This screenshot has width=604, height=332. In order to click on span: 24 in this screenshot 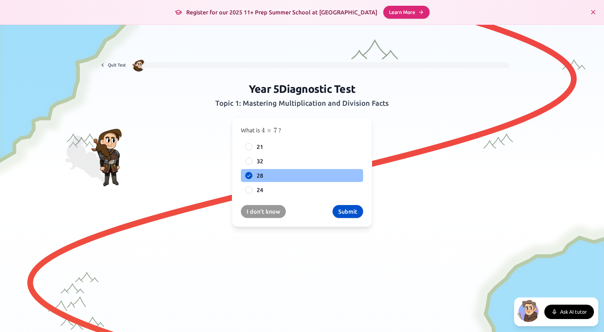, I will do `click(260, 190)`.